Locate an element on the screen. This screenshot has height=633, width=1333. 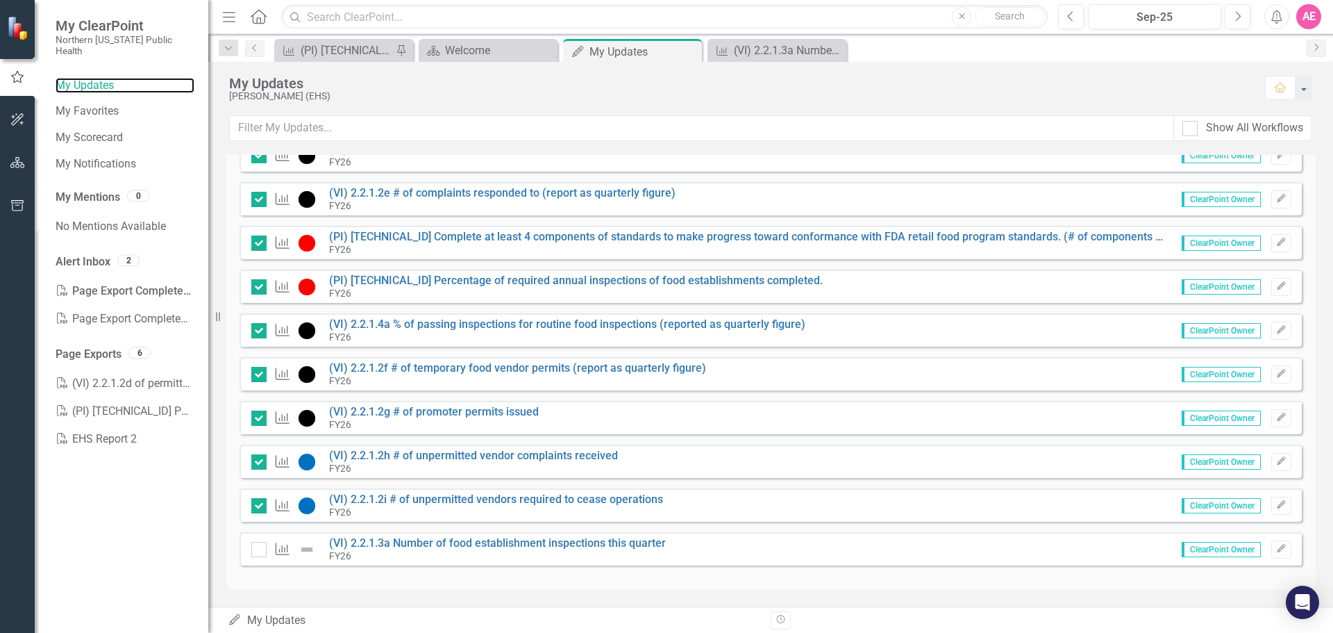
div: 6 is located at coordinates (140, 352).